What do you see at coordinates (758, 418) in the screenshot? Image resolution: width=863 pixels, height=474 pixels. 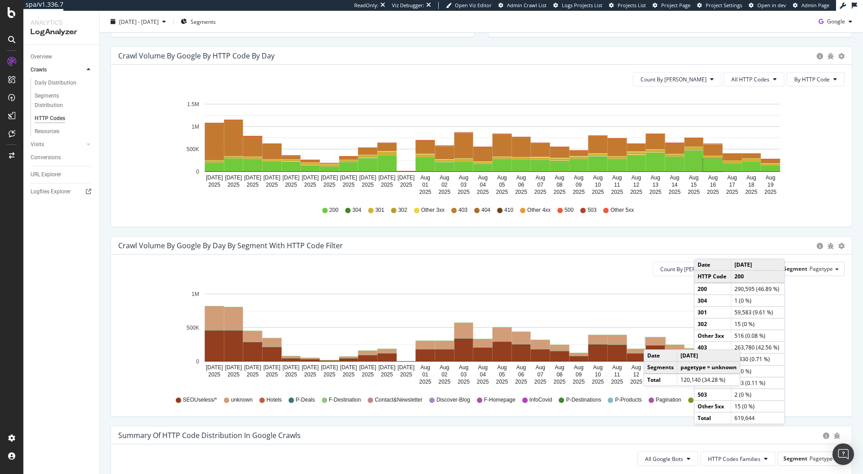 I see `td: 619,644` at bounding box center [758, 418].